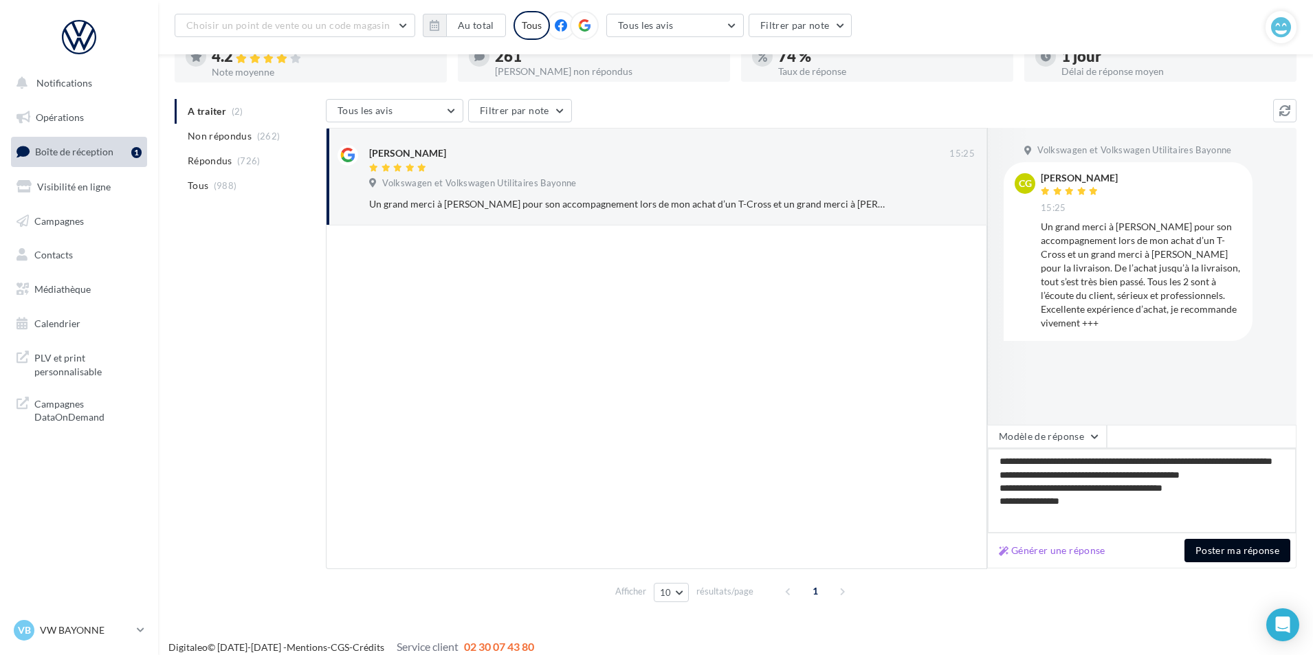  Describe the element at coordinates (499, 646) in the screenshot. I see `span: 02 30 07 43 80` at that location.